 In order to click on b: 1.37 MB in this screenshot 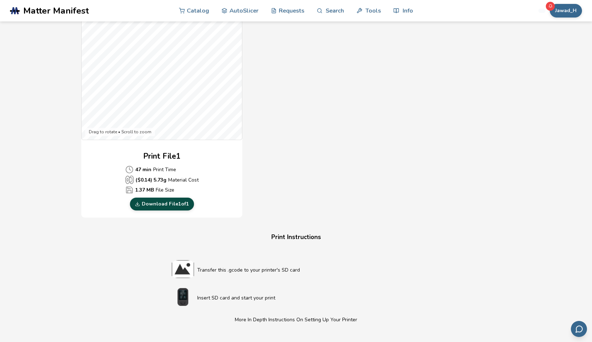, I will do `click(144, 190)`.